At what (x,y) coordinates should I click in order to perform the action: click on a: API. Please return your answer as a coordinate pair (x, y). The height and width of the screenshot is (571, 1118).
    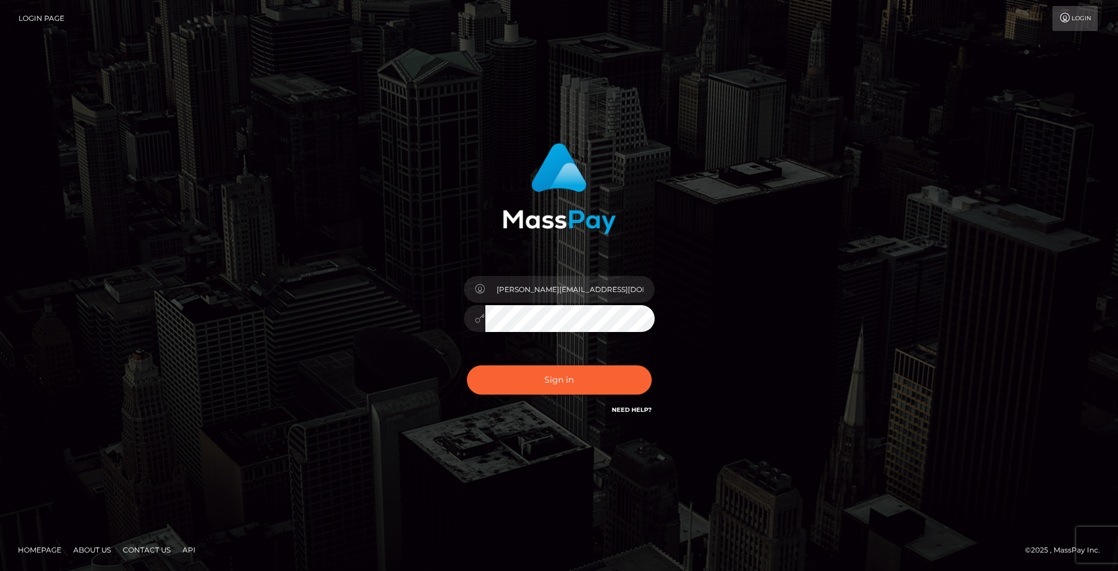
    Looking at the image, I should click on (189, 550).